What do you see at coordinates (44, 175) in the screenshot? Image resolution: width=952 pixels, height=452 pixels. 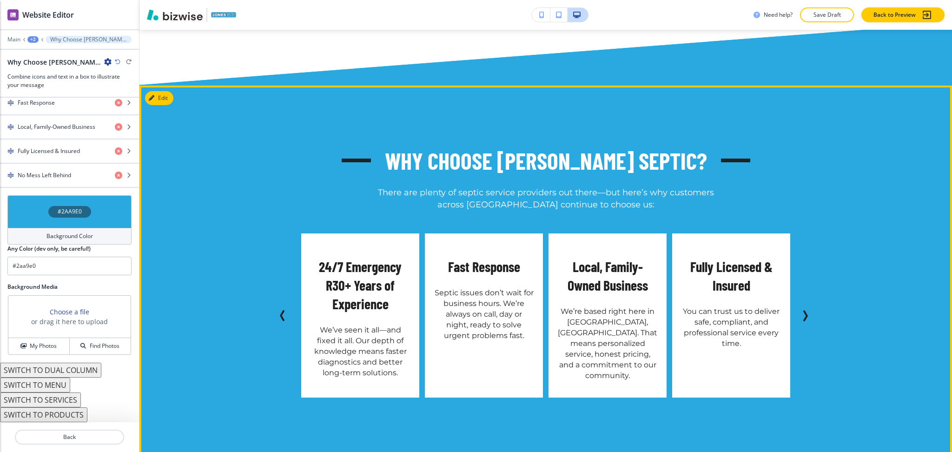 I see `h4: No Mess Left Behind` at bounding box center [44, 175].